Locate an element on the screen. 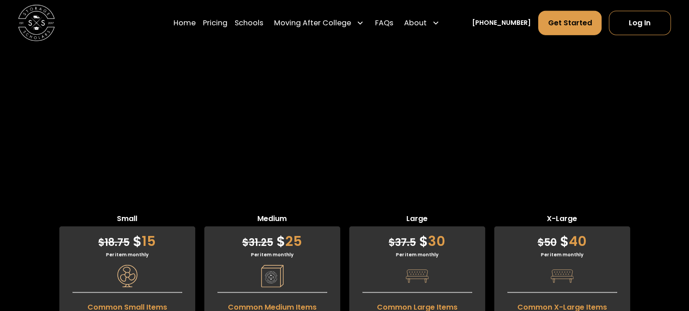  div: 40 is located at coordinates (562, 239).